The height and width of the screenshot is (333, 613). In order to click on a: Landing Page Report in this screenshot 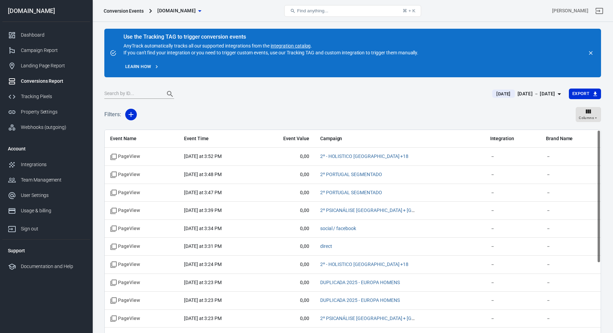, I will do `click(46, 66)`.